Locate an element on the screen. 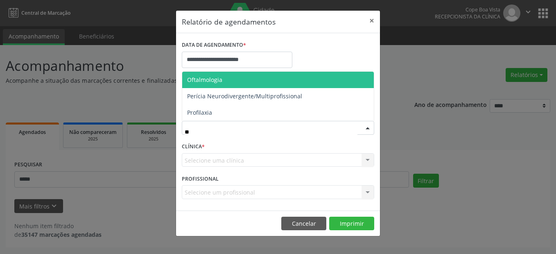 The width and height of the screenshot is (556, 254). button: Close is located at coordinates (372, 20).